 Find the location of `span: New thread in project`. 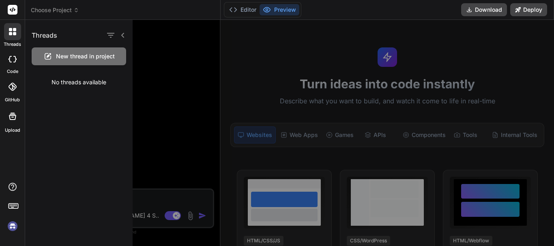

span: New thread in project is located at coordinates (85, 56).